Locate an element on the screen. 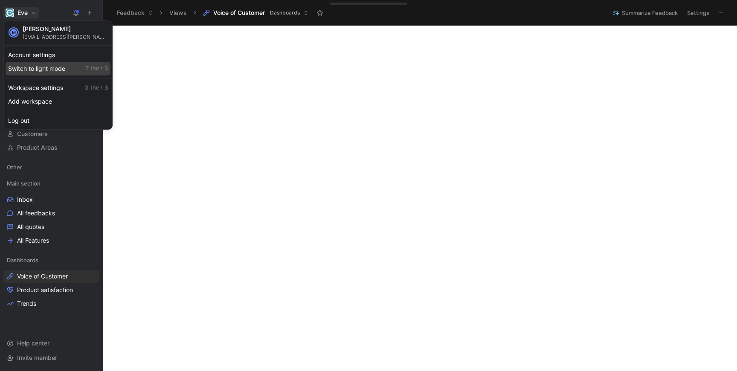  div: EveEve is located at coordinates (58, 75).